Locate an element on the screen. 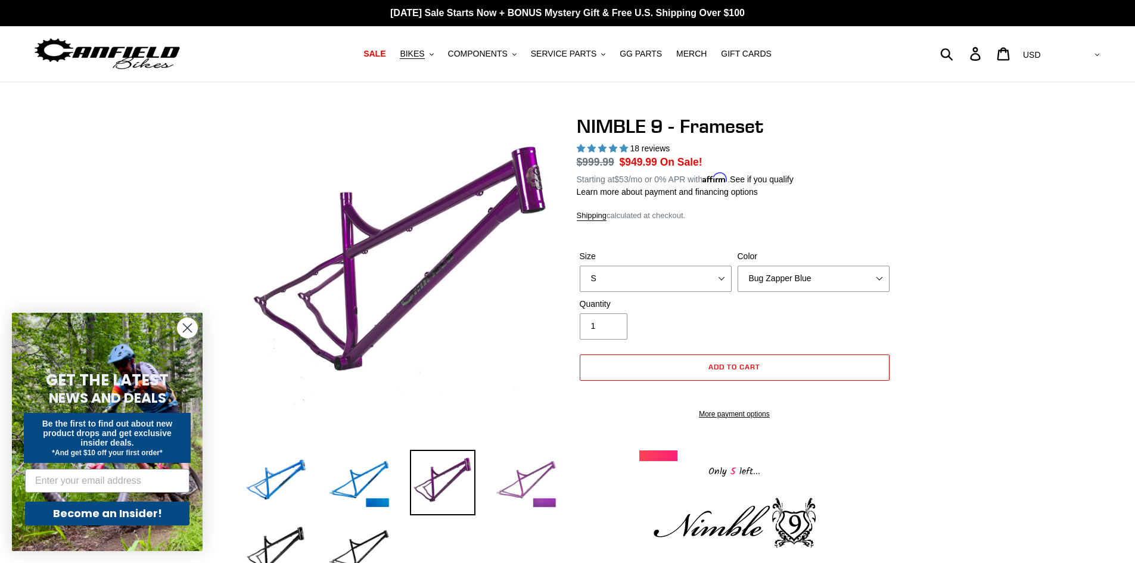 This screenshot has height=563, width=1135. s: $999.99 is located at coordinates (595, 162).